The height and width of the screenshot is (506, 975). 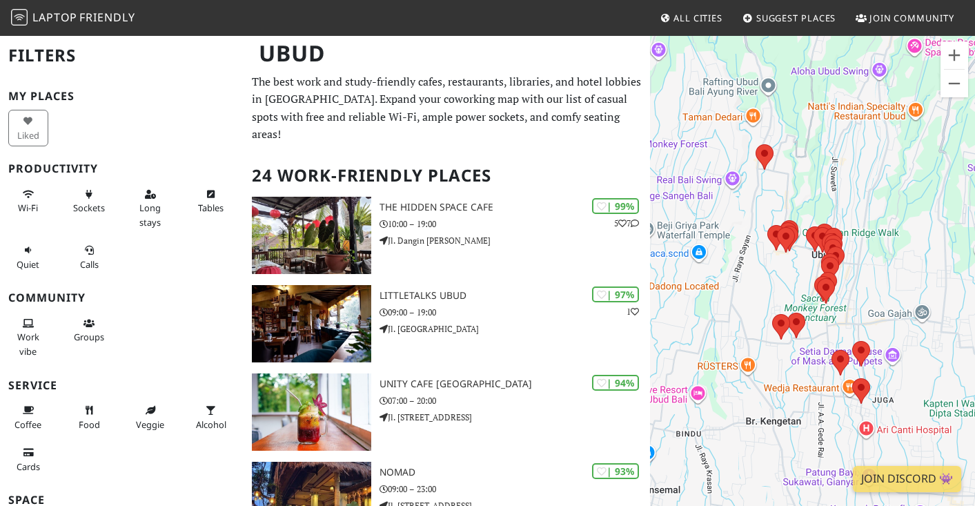 What do you see at coordinates (28, 257) in the screenshot?
I see `button: Quiet` at bounding box center [28, 257].